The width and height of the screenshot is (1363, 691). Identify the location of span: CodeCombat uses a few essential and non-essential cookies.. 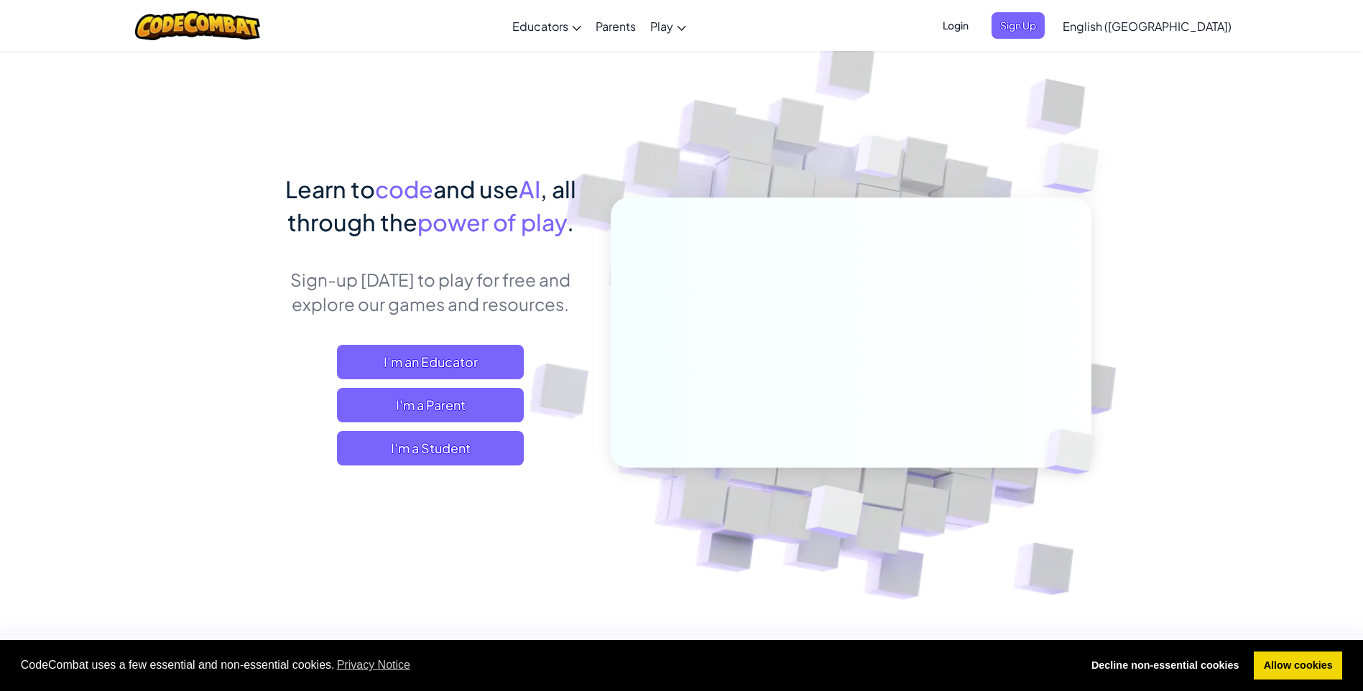
(545, 665).